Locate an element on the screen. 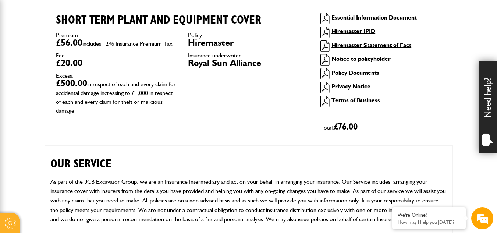 Image resolution: width=497 pixels, height=233 pixels. span: in respect of each and every claim for accidental damage increasing to £1,000 in respect of each ... is located at coordinates (116, 97).